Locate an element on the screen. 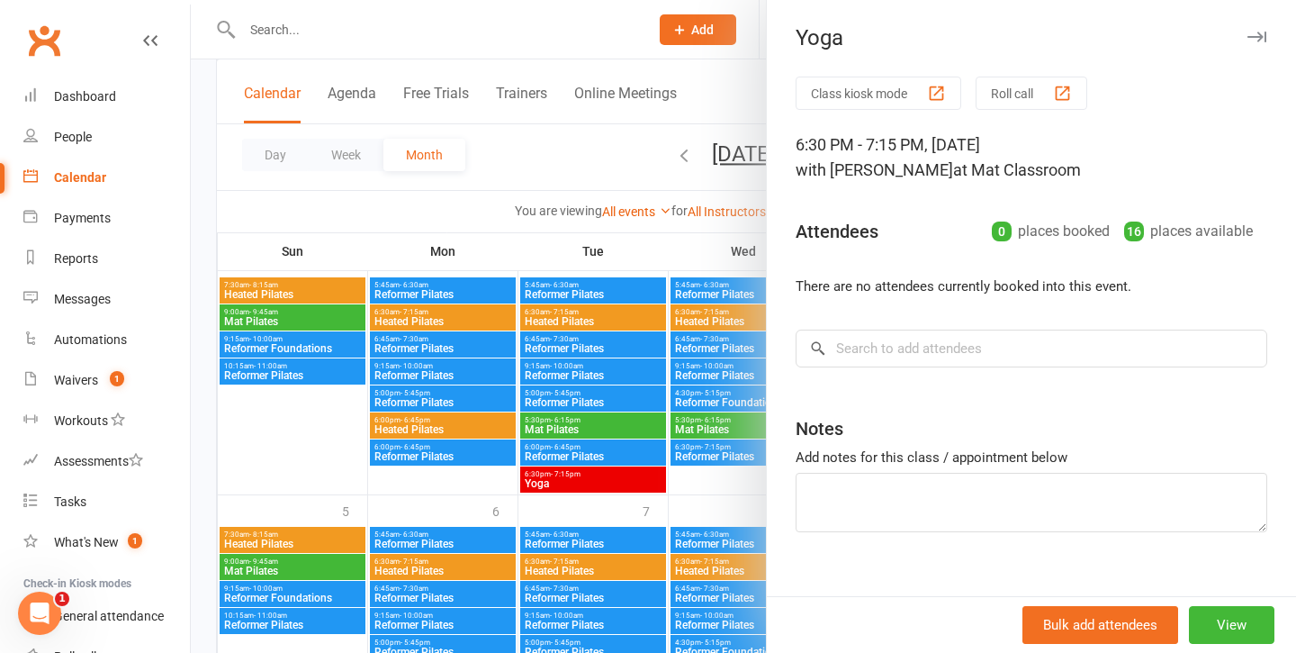 Image resolution: width=1296 pixels, height=653 pixels. a: Assessments is located at coordinates (106, 461).